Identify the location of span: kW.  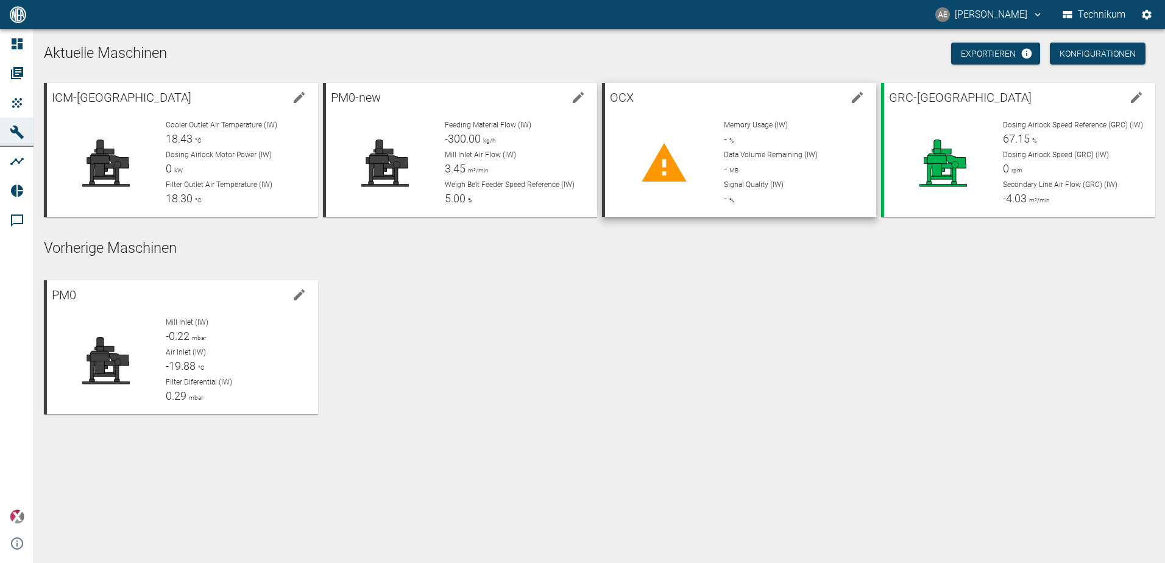
(177, 170).